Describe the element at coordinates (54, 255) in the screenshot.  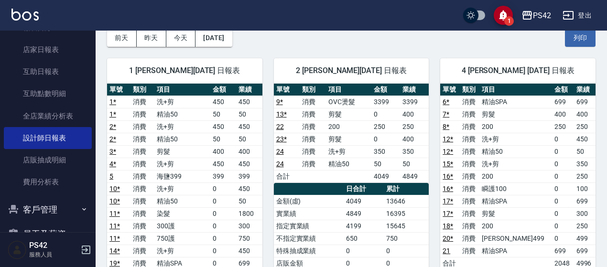
I see `p: 服務人員` at that location.